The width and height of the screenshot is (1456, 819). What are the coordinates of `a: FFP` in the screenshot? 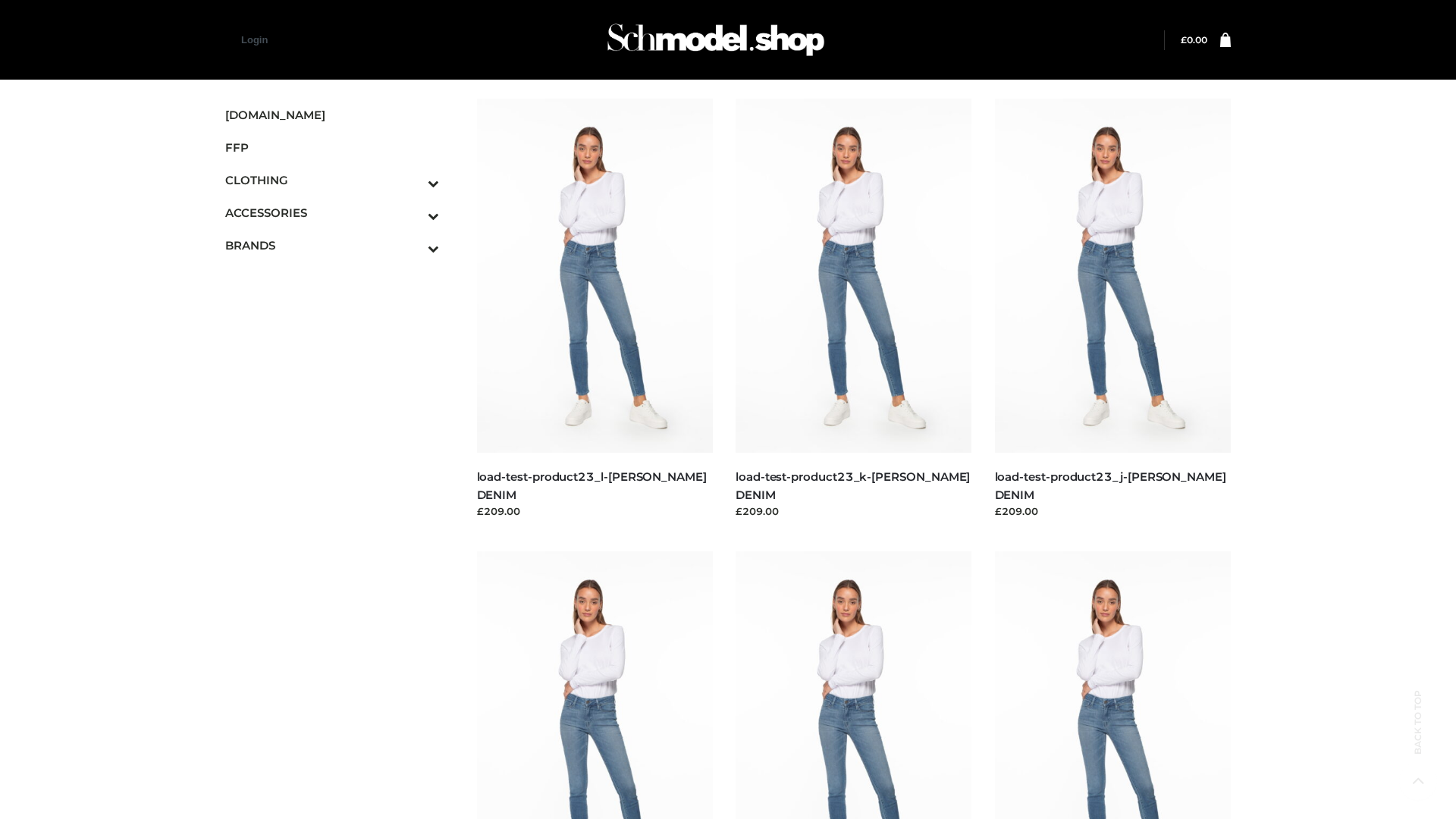 It's located at (332, 147).